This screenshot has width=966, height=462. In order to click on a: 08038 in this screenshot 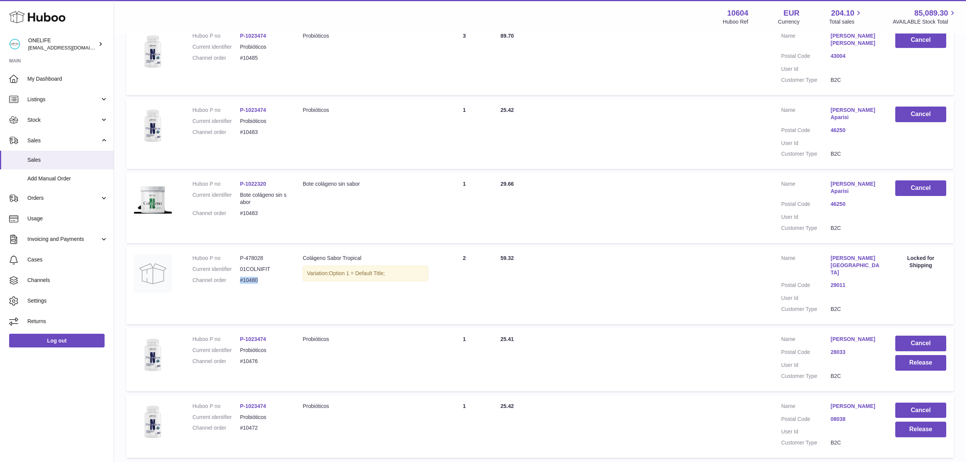, I will do `click(855, 419)`.